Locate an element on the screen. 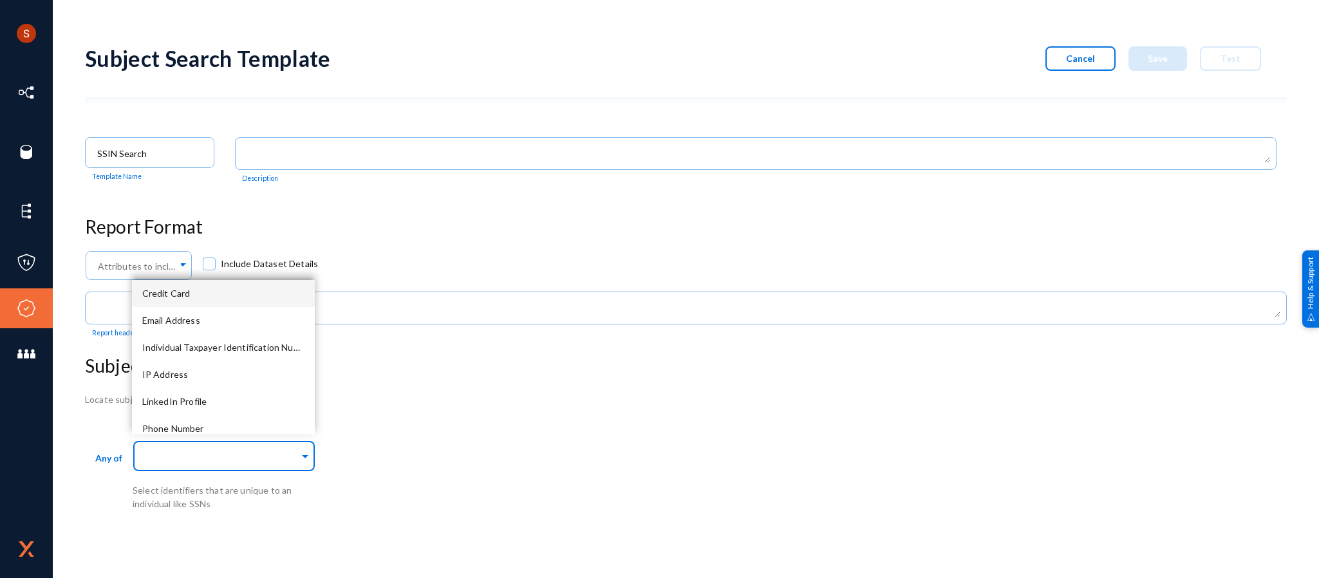 This screenshot has height=578, width=1319. h3: Report Format is located at coordinates (686, 227).